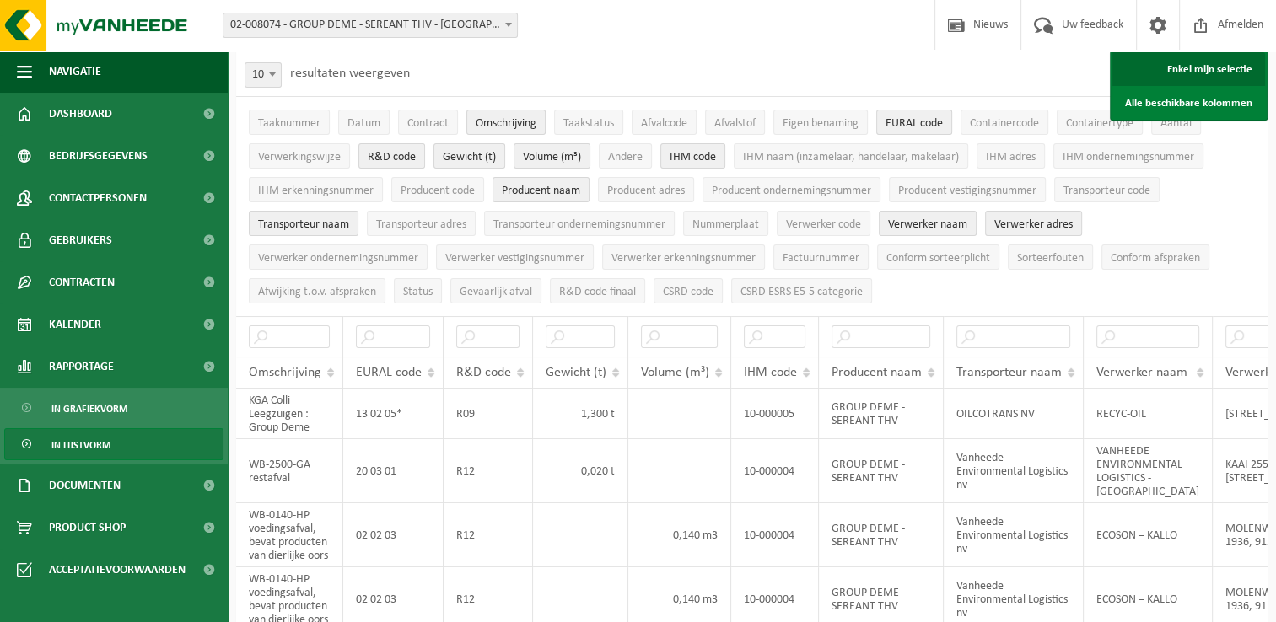  Describe the element at coordinates (1005, 122) in the screenshot. I see `button: ContainercodeContainercode: Activate to sort` at that location.